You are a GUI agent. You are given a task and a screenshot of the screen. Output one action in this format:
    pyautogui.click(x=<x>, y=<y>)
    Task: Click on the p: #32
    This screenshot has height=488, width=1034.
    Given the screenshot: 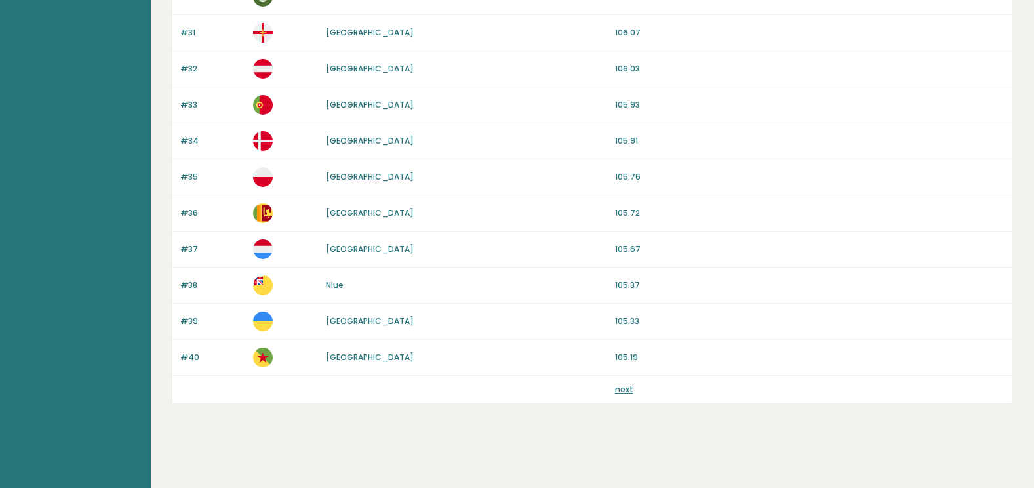 What is the action you would take?
    pyautogui.click(x=212, y=69)
    